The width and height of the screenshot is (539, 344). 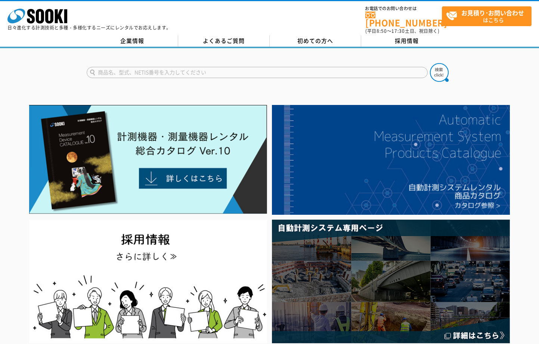 I want to click on a: 採用情報, so click(x=407, y=41).